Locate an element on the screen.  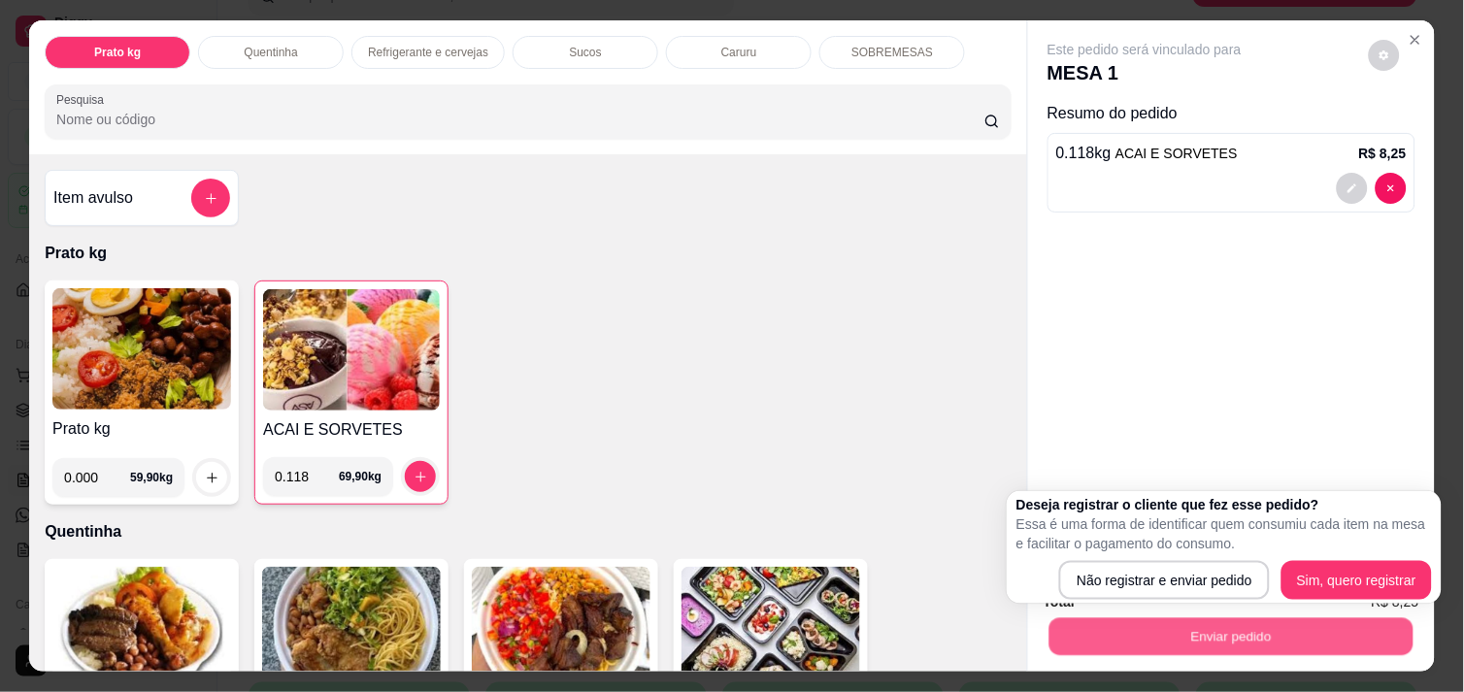
p: Refrigerante e cervejas is located at coordinates (428, 52).